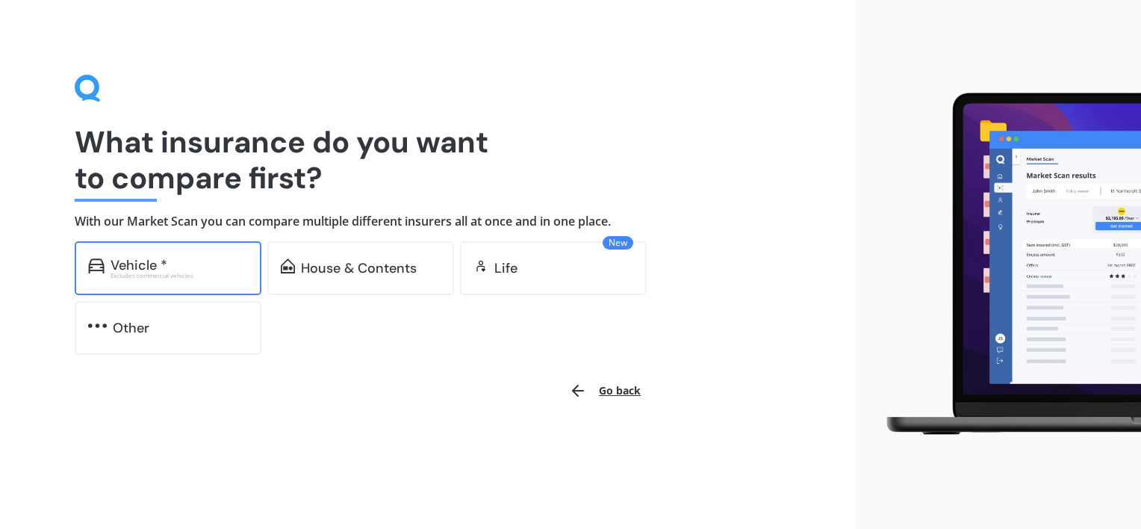 This screenshot has width=1141, height=529. Describe the element at coordinates (131, 328) in the screenshot. I see `div: Other` at that location.